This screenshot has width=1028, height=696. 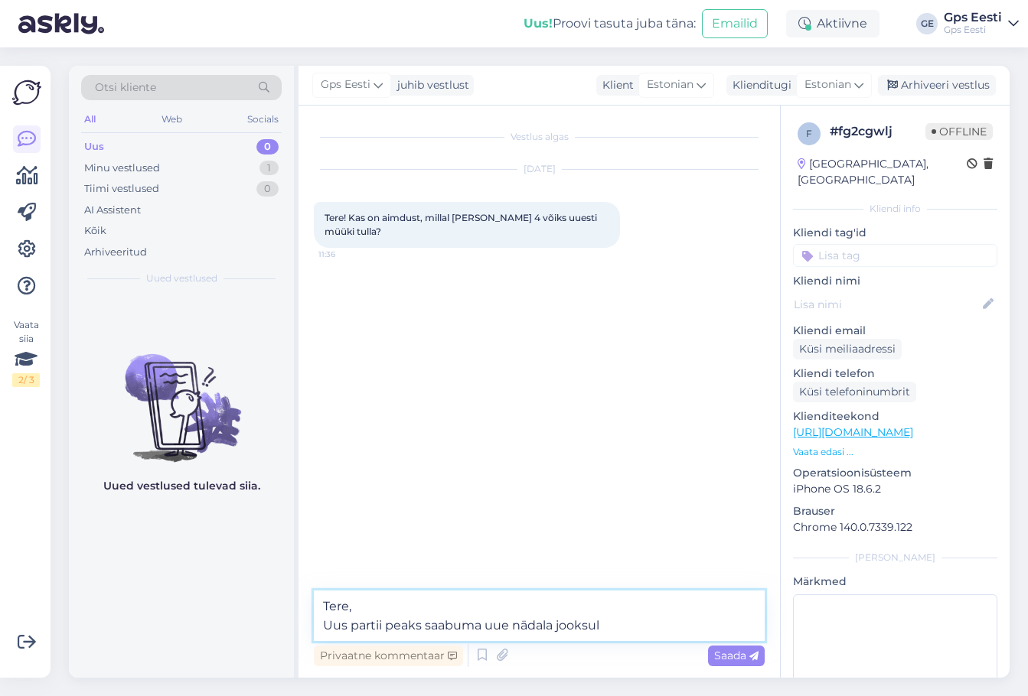 I want to click on div: Vestlus algas, so click(x=539, y=137).